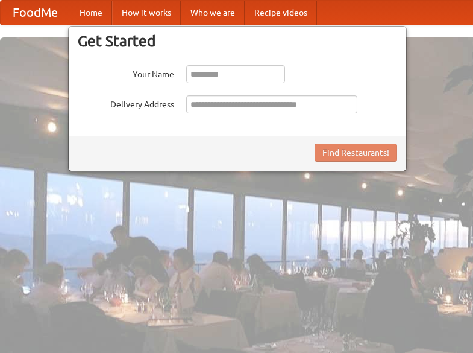  Describe the element at coordinates (35, 13) in the screenshot. I see `a: FoodMe` at that location.